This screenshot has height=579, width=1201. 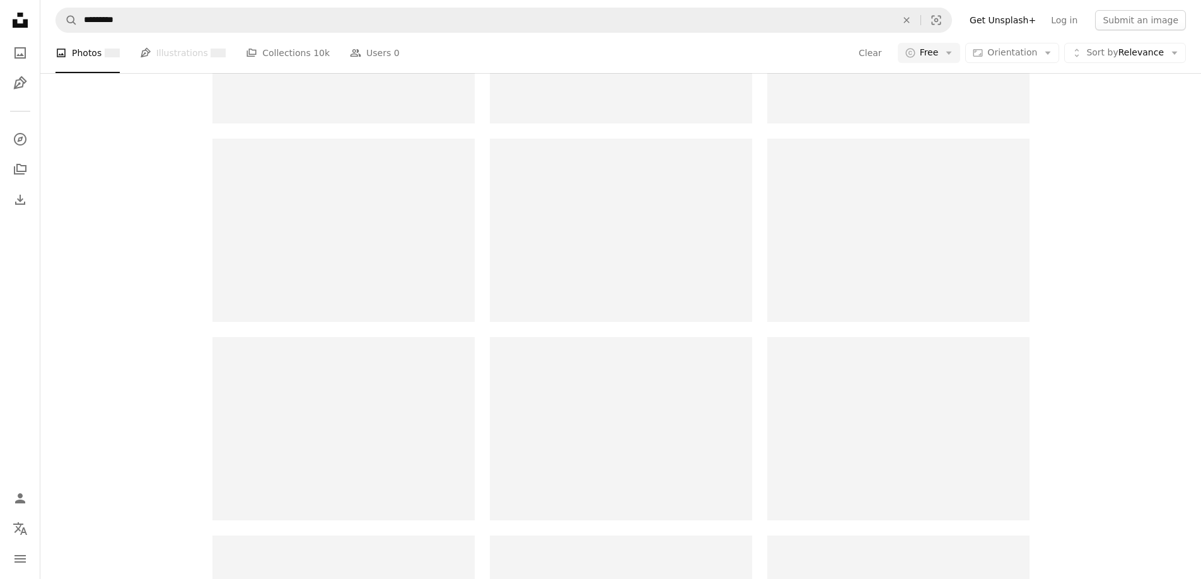 I want to click on span: 10k, so click(x=322, y=53).